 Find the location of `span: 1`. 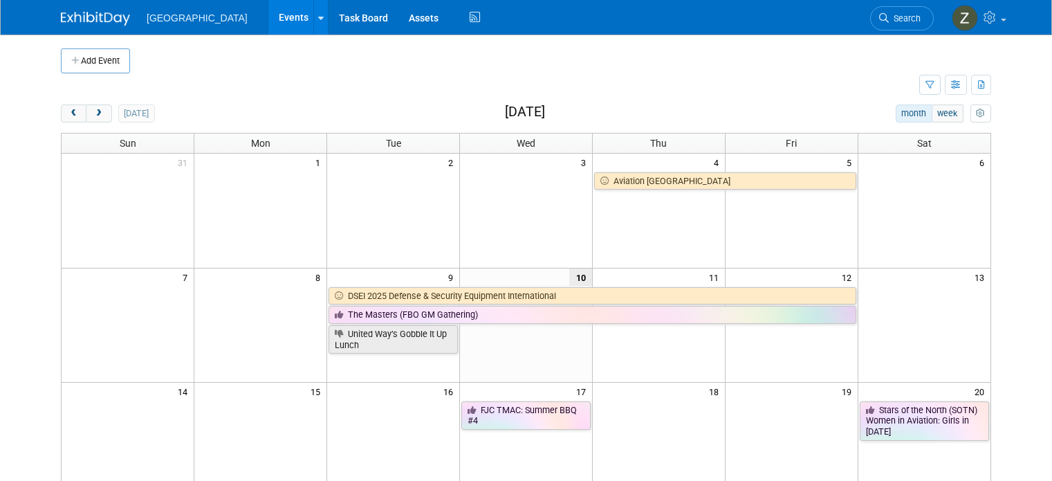

span: 1 is located at coordinates (320, 162).